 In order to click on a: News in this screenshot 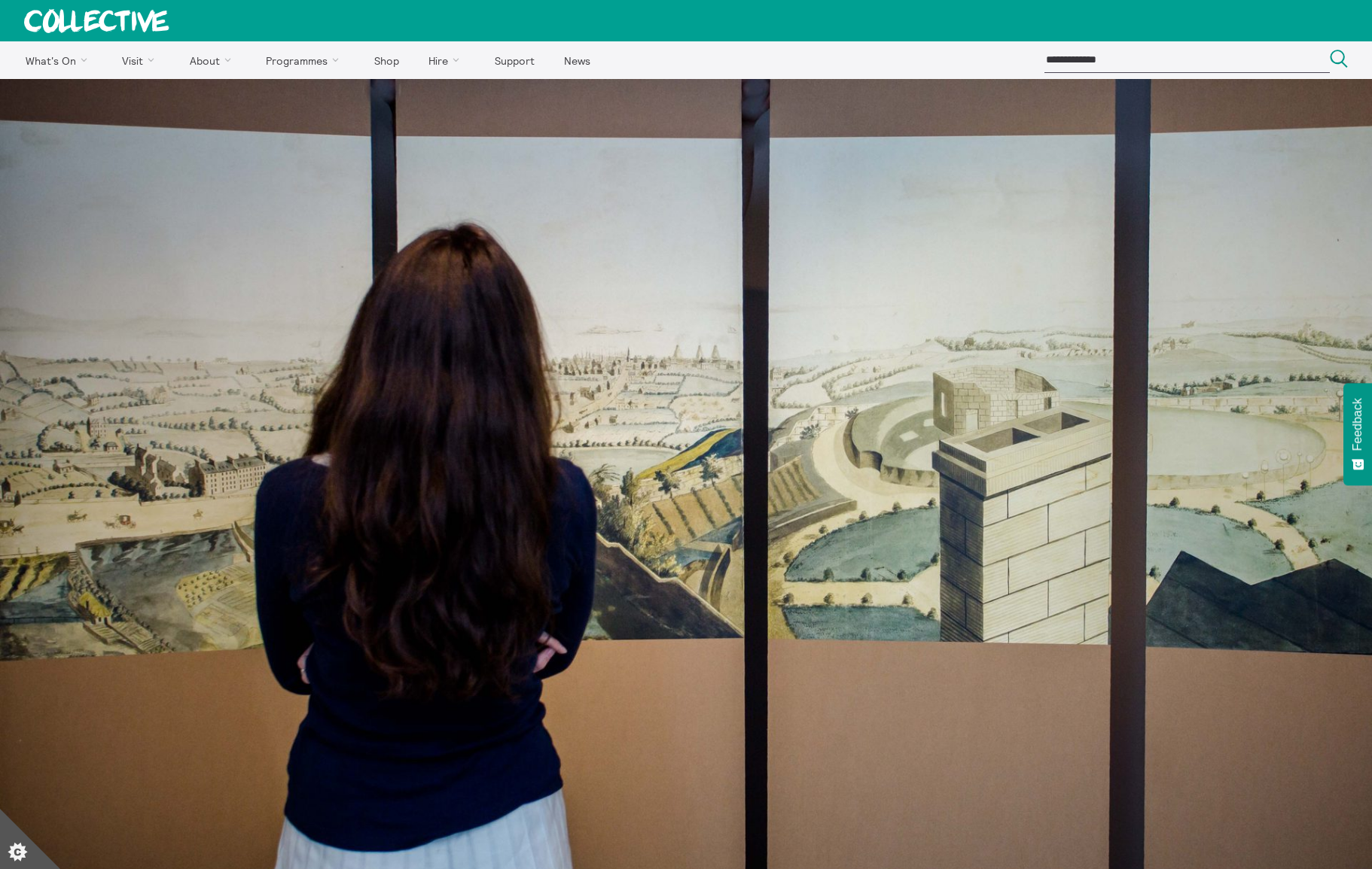, I will do `click(577, 60)`.